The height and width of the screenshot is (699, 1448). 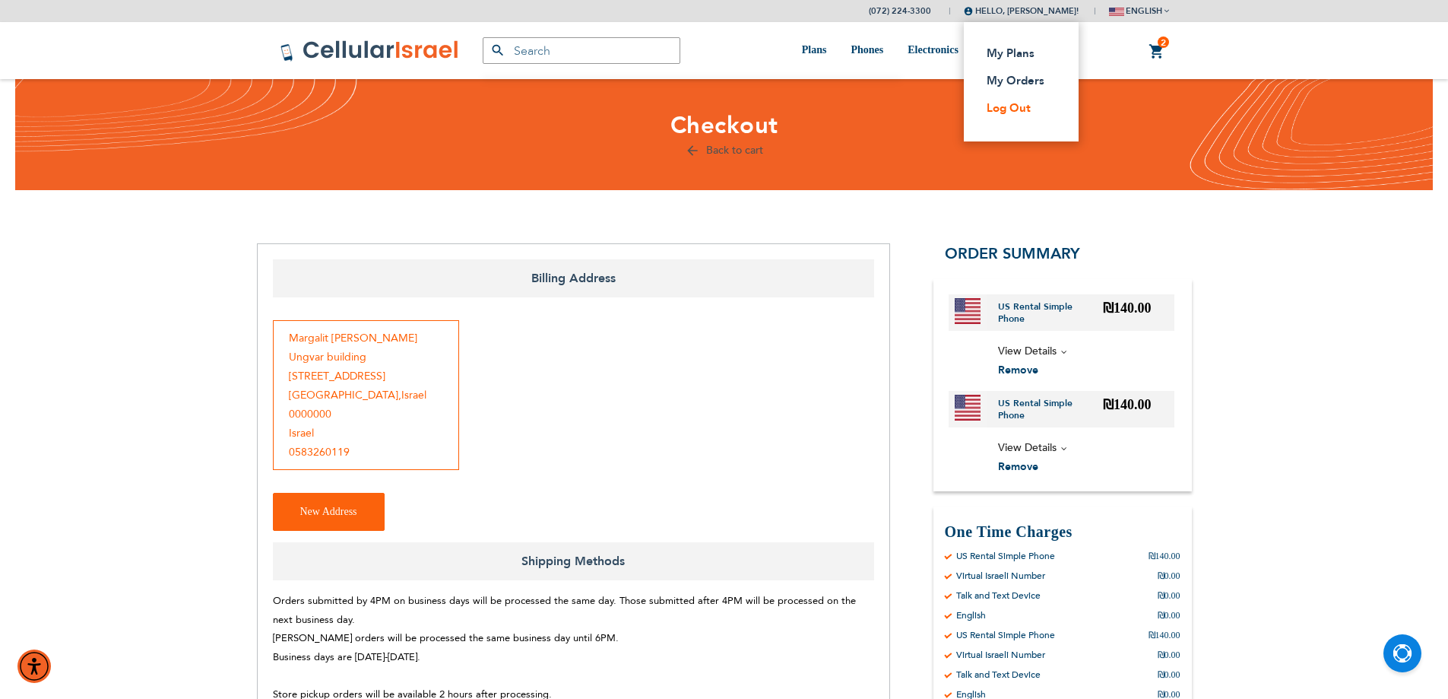 I want to click on span: Billing Address, so click(x=573, y=278).